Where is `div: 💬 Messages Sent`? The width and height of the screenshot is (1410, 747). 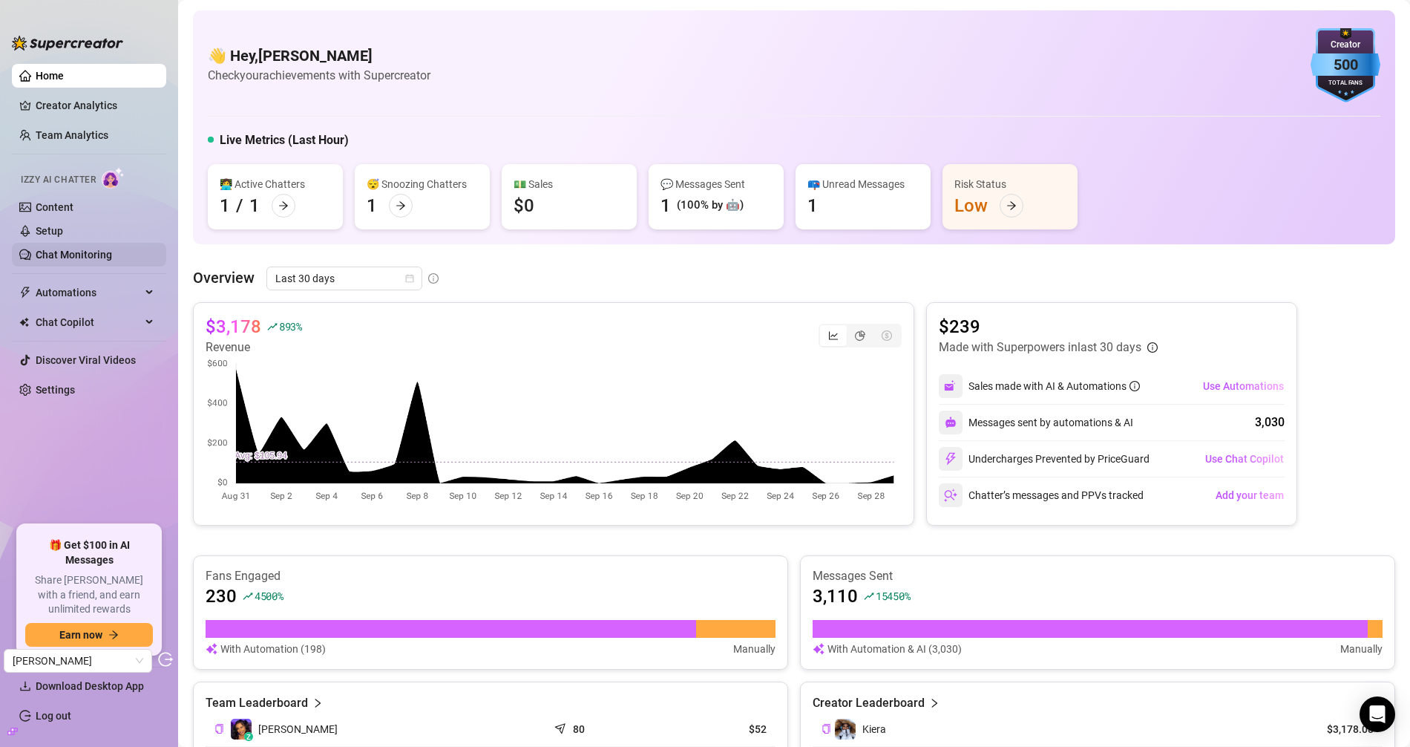
div: 💬 Messages Sent is located at coordinates (716, 184).